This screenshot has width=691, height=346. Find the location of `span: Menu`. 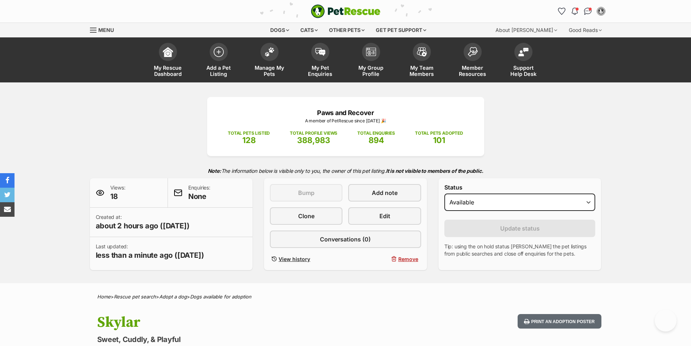

span: Menu is located at coordinates (106, 30).